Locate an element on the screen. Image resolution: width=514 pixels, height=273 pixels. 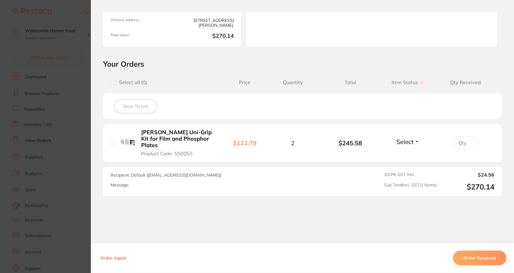
span: Delivery Address is located at coordinates (140, 23).